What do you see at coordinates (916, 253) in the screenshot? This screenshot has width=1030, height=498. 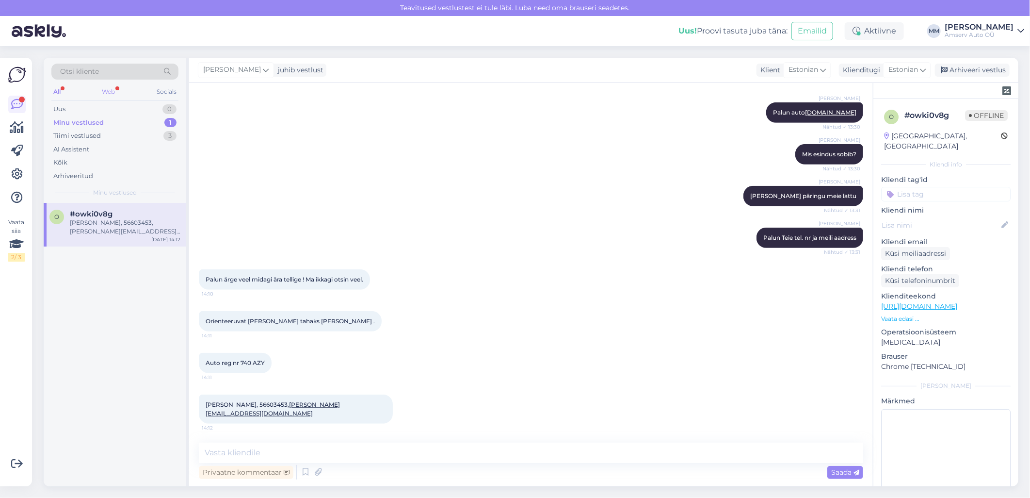 I see `div: Küsi meiliaadressi` at bounding box center [916, 253].